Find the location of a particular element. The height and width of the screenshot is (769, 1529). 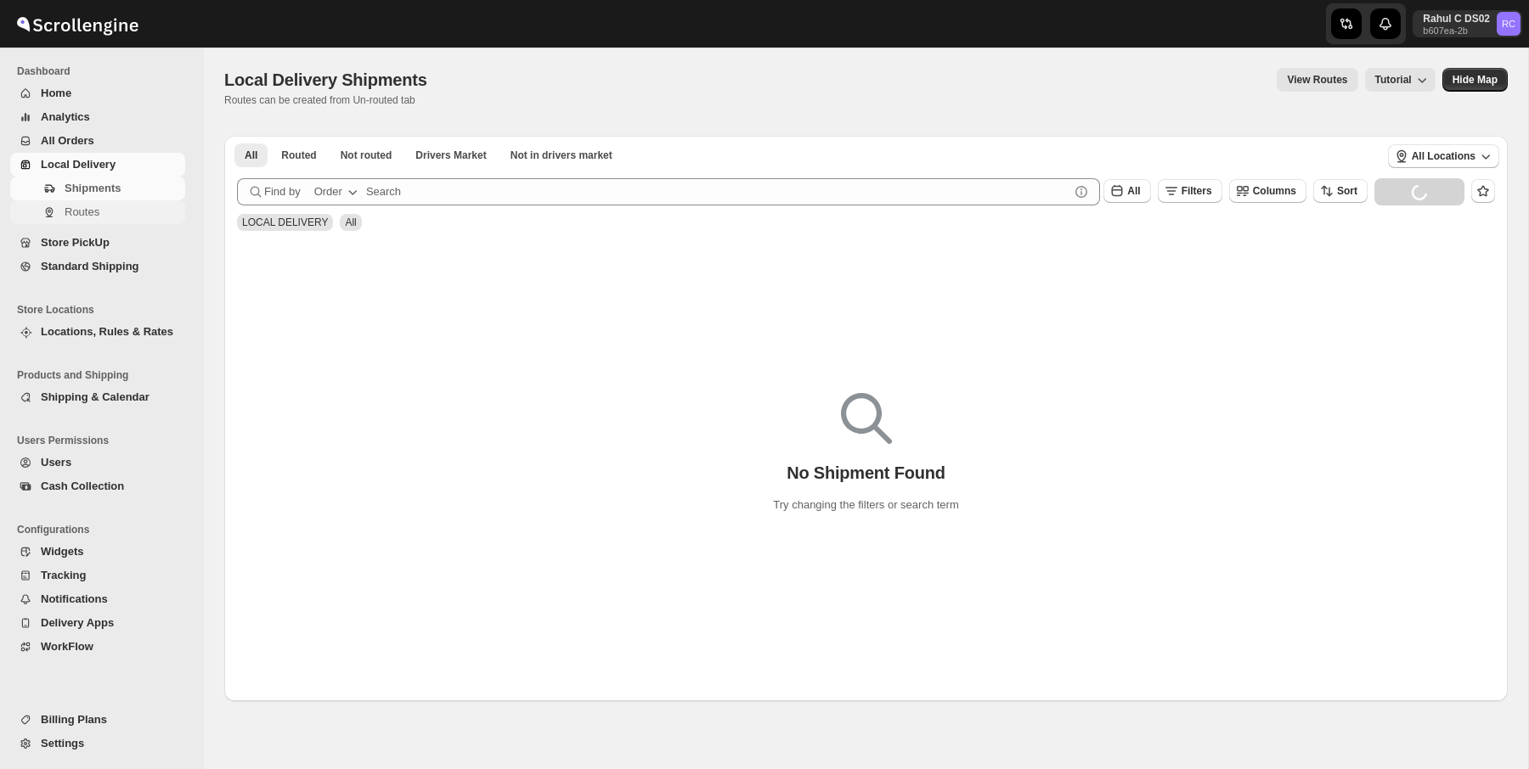

span: Local Delivery Shipments is located at coordinates (325, 80).